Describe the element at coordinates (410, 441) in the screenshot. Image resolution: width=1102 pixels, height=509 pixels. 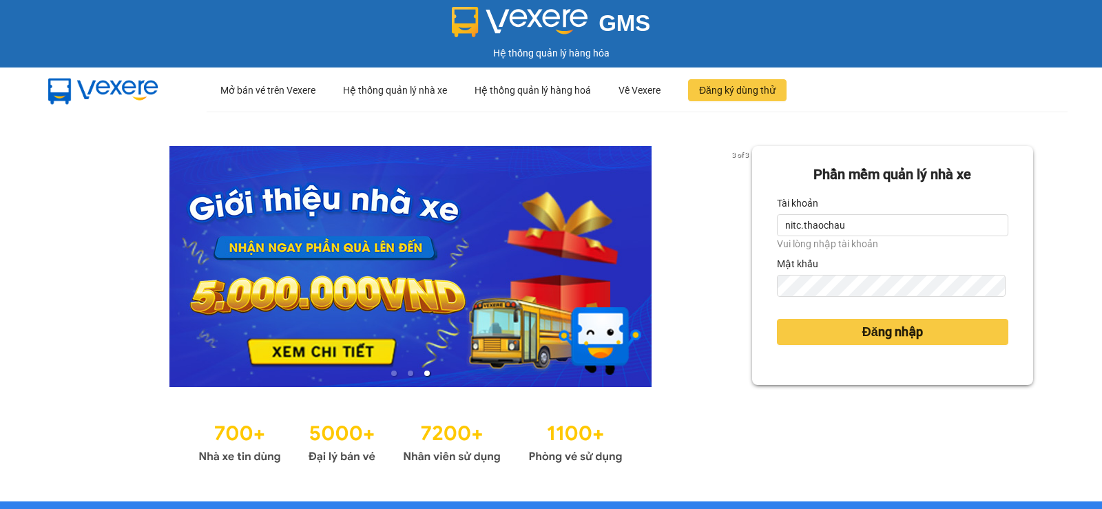
I see `img: Statistics.png` at that location.